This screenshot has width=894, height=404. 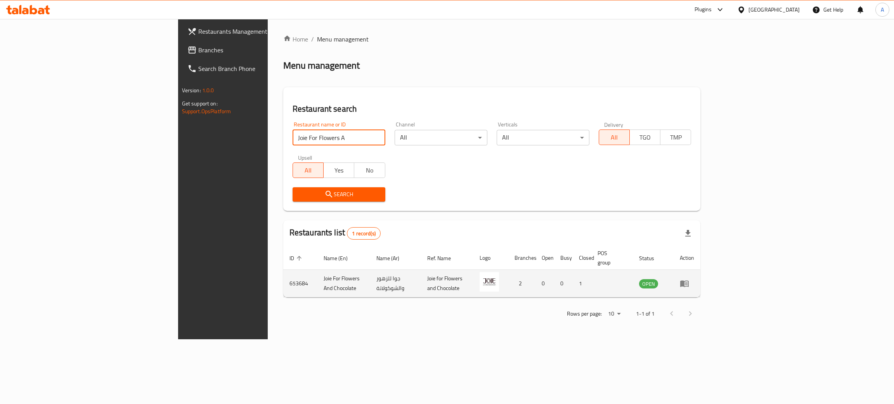 What do you see at coordinates (191, 90) in the screenshot?
I see `span: Version:` at bounding box center [191, 90].